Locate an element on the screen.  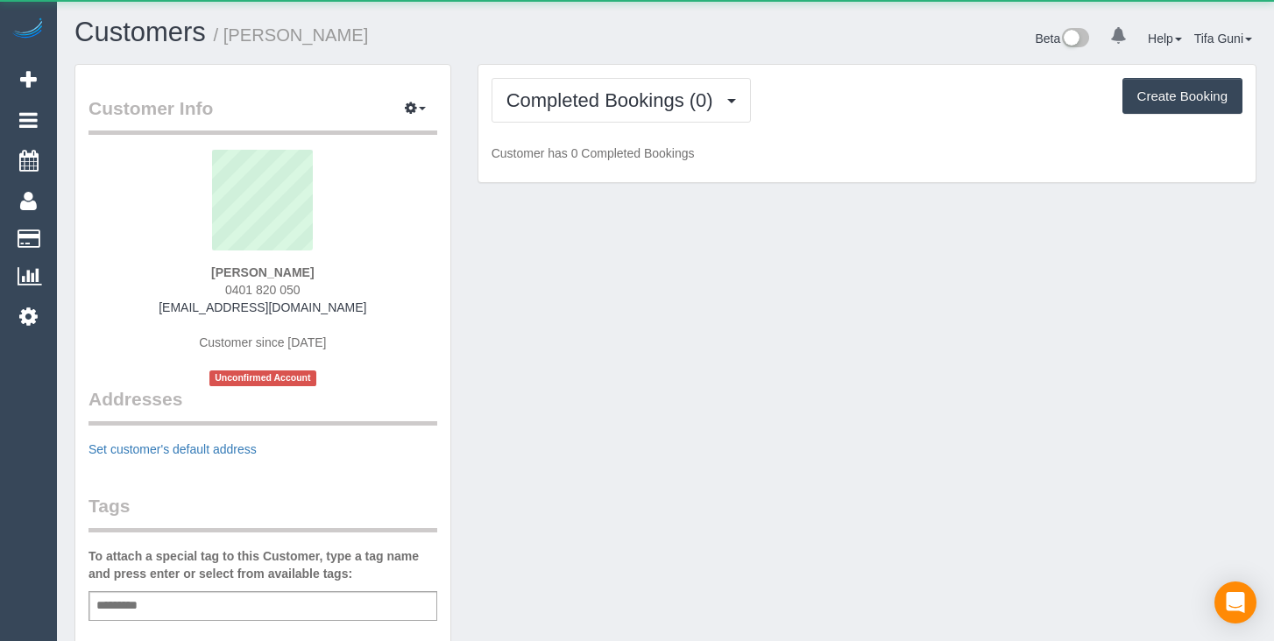
a: Set customer's default address is located at coordinates (173, 450).